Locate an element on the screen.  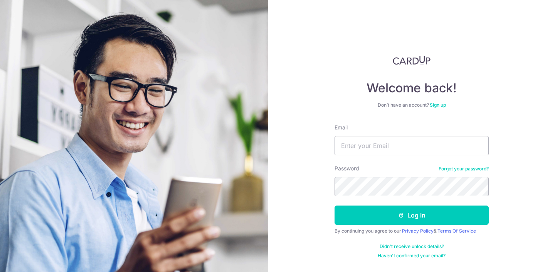
a: Didn't receive unlock details? is located at coordinates (412, 246).